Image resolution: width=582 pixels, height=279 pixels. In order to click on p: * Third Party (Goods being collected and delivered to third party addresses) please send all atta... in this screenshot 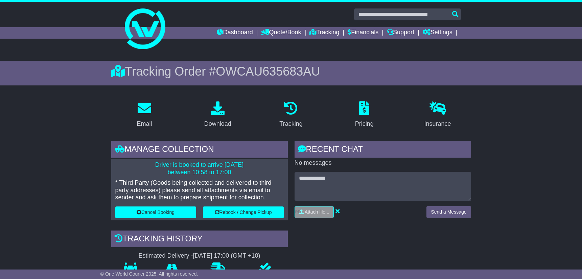, I will do `click(200, 190)`.